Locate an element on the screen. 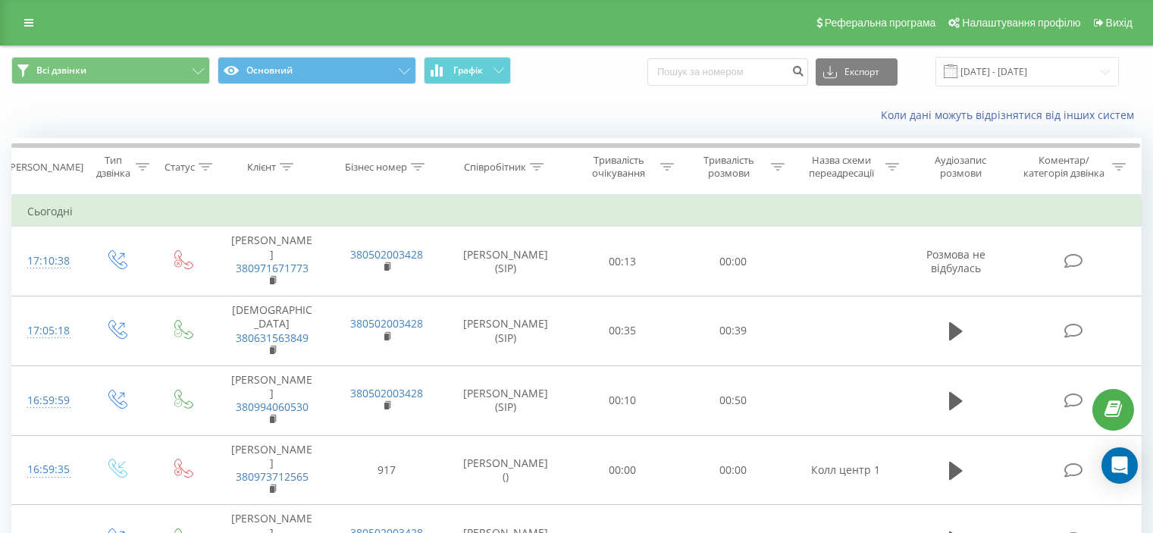  a: 380994060530 is located at coordinates (272, 406).